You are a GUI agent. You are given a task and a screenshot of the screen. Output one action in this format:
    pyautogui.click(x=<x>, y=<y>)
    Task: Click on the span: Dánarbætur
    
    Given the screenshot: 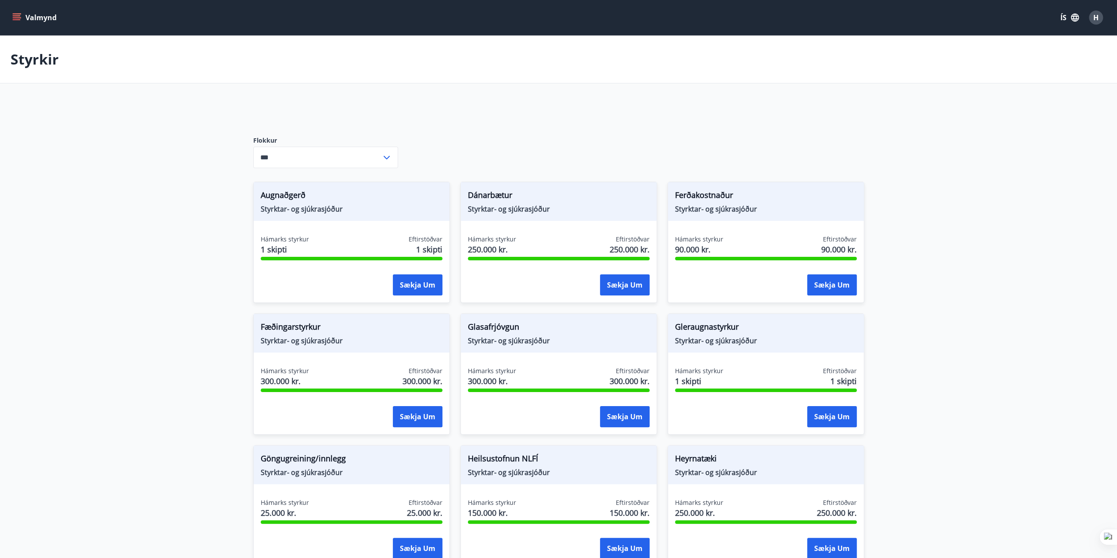 What is the action you would take?
    pyautogui.click(x=559, y=197)
    